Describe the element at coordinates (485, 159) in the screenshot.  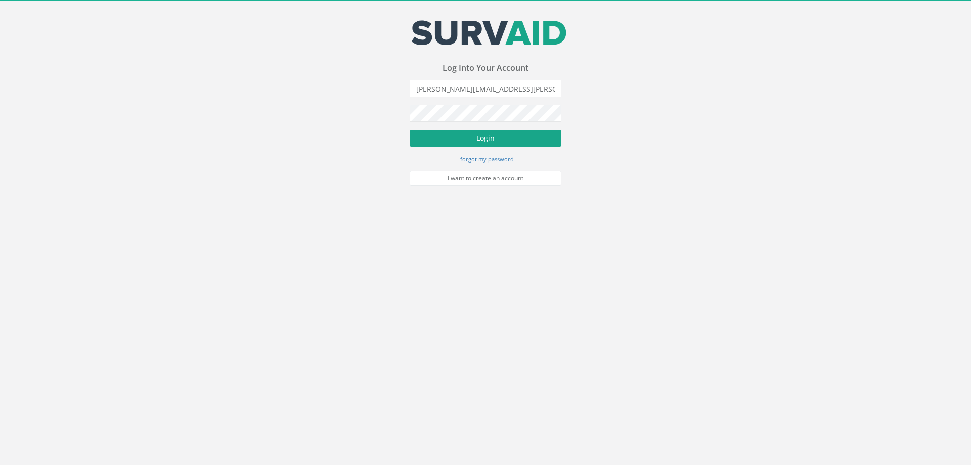
I see `small: I forgot my password` at that location.